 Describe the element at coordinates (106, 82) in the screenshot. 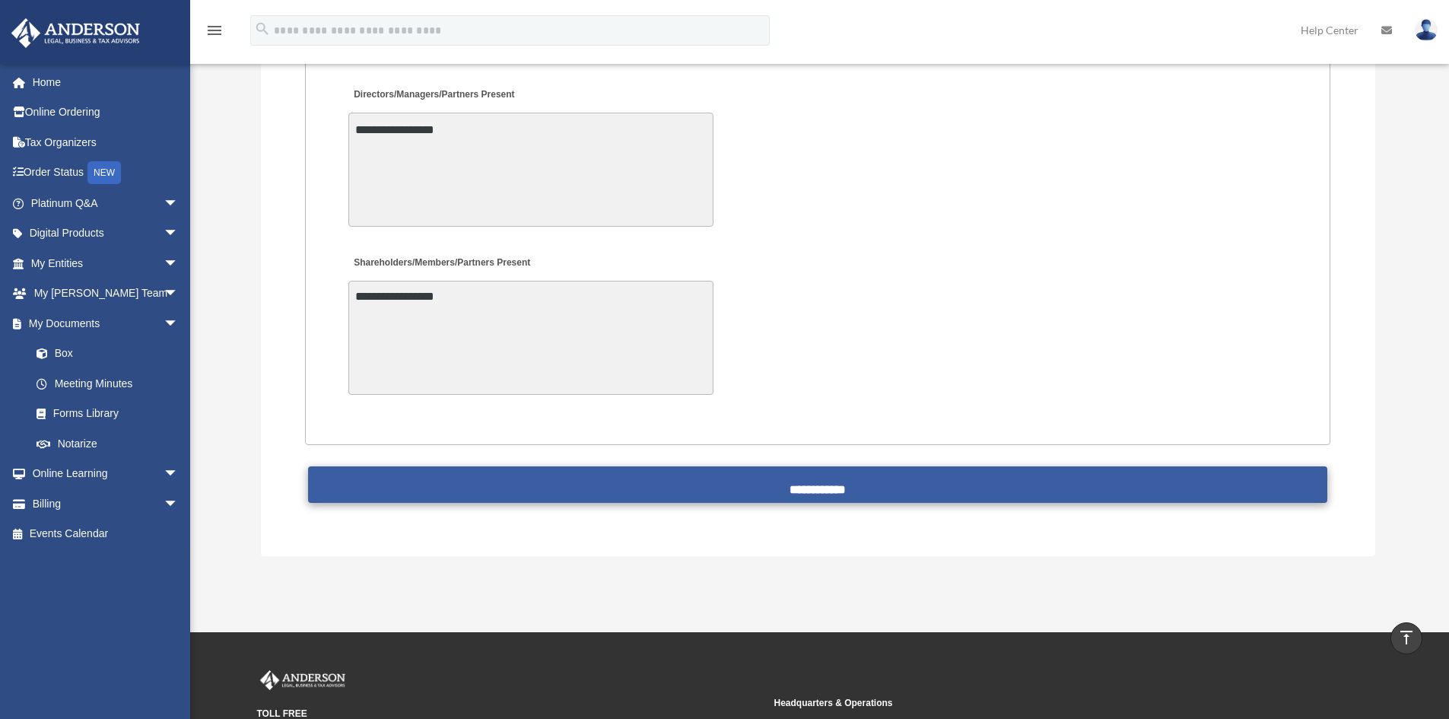

I see `a: Home` at that location.